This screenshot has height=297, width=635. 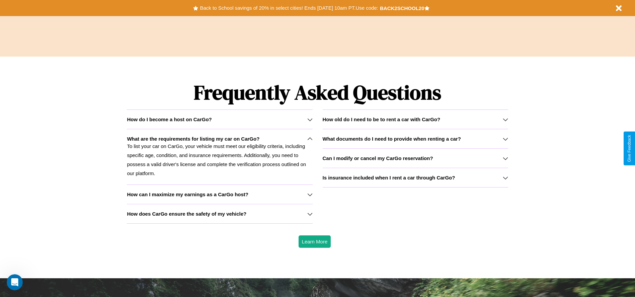 What do you see at coordinates (402, 8) in the screenshot?
I see `b: BACK2SCHOOL20` at bounding box center [402, 8].